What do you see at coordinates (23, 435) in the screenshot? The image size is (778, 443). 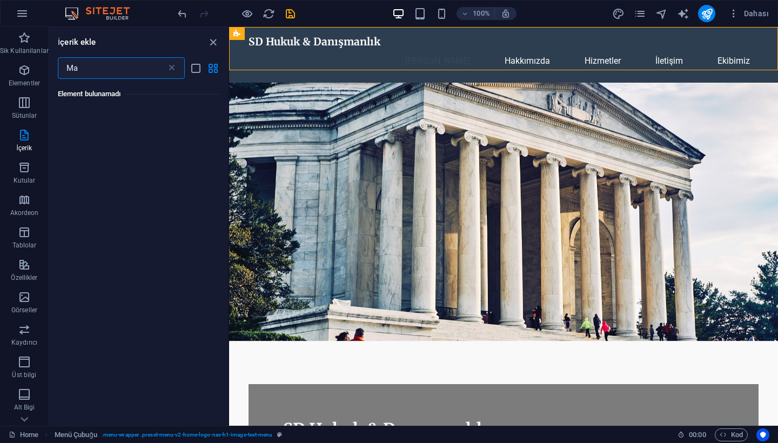 I see `a: Seçimi iptal etmek için tıkla. Sayfaları açmak için çift tıkla` at bounding box center [23, 435].